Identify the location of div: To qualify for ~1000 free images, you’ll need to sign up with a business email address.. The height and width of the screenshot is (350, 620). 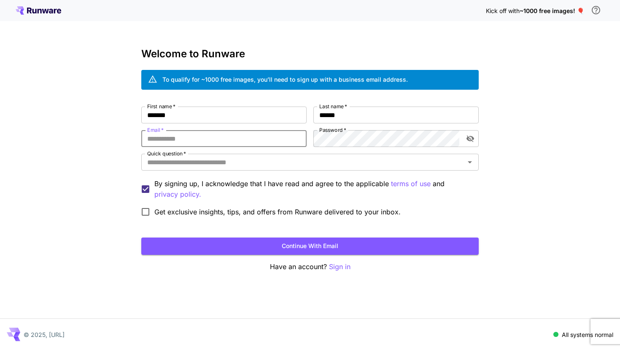
(285, 79).